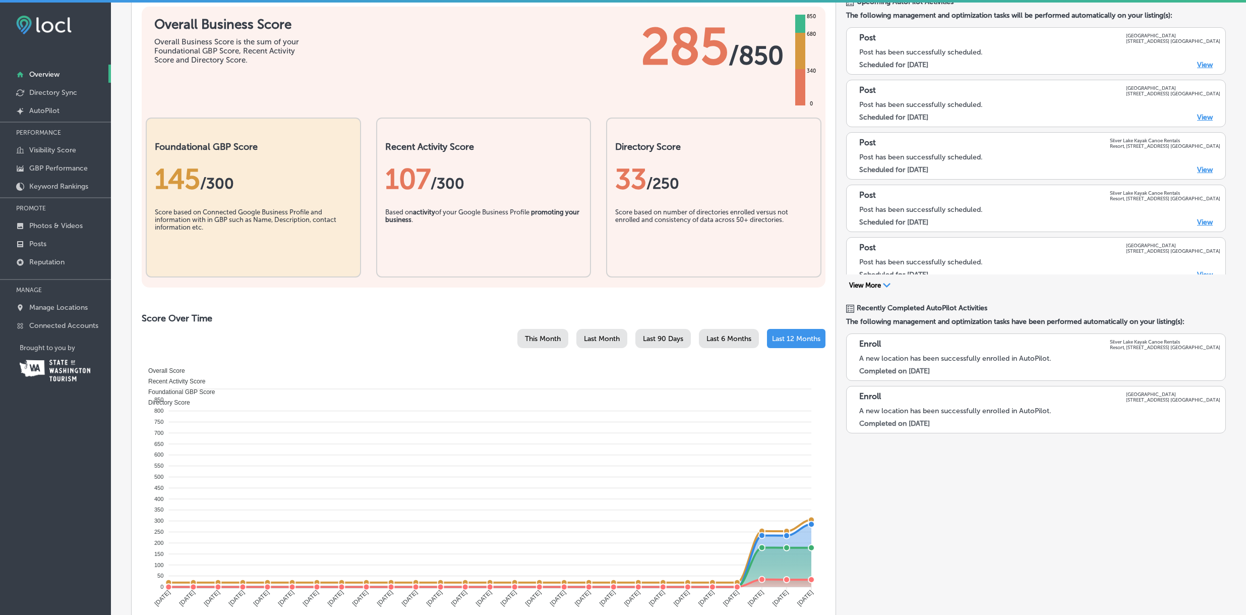  What do you see at coordinates (159, 520) in the screenshot?
I see `tspan: 300` at bounding box center [159, 520].